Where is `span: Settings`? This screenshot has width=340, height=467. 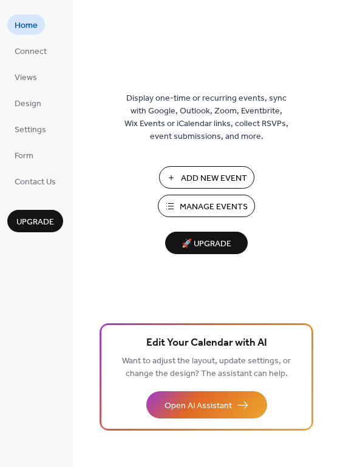
span: Settings is located at coordinates (30, 130).